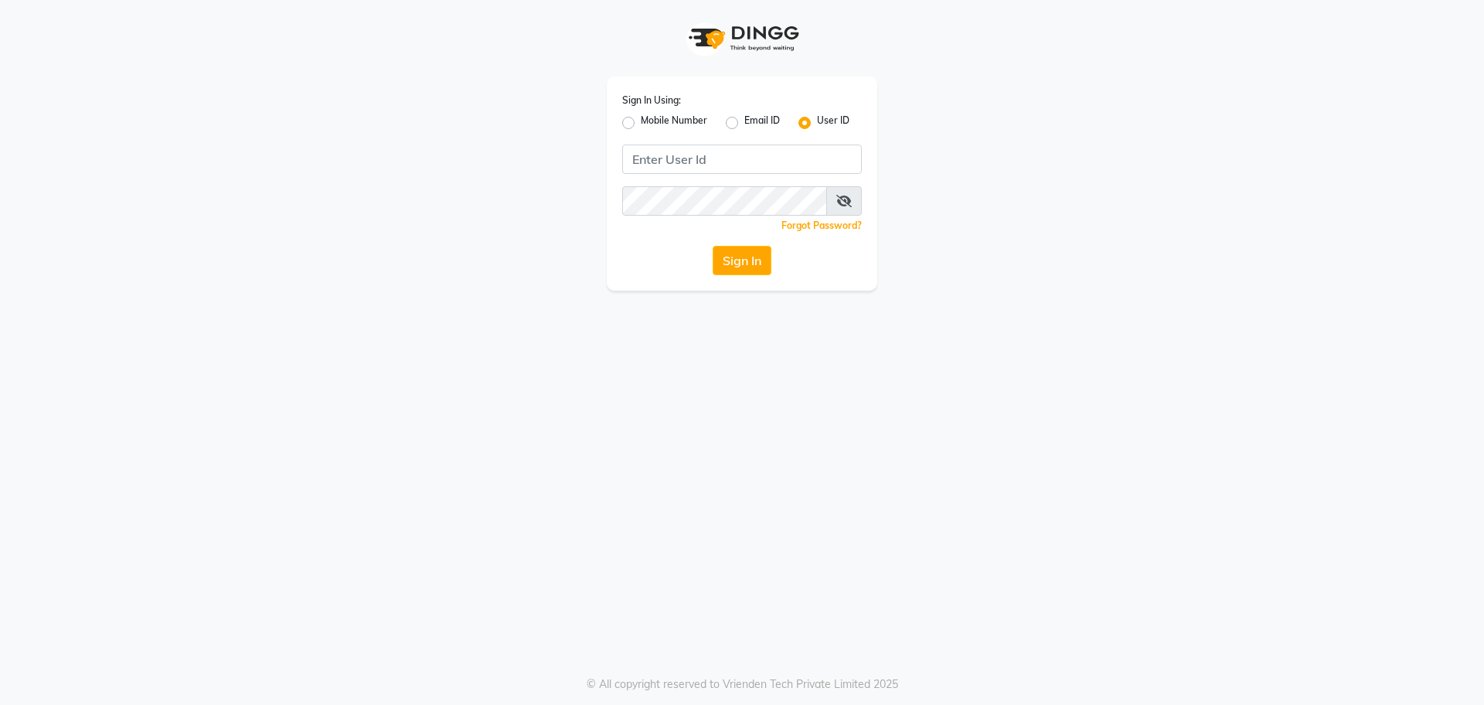  What do you see at coordinates (742, 260) in the screenshot?
I see `button: Sign In` at bounding box center [742, 260].